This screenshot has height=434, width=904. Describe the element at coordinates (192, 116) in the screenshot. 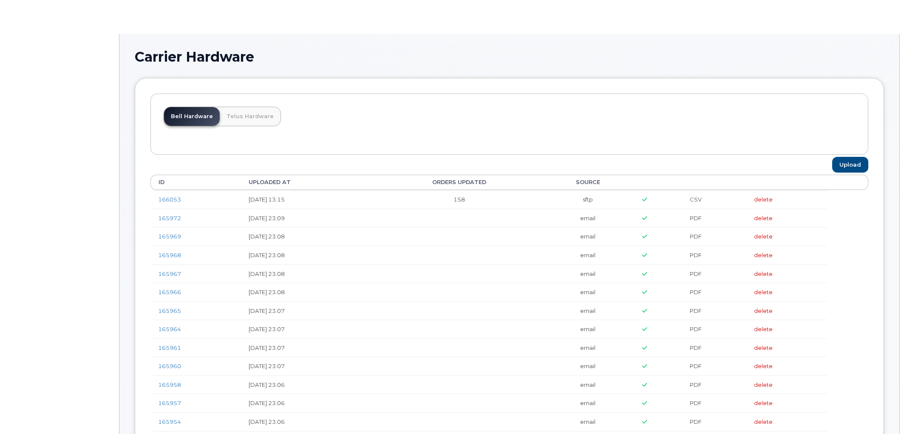

I see `a: Bell Hardware` at that location.